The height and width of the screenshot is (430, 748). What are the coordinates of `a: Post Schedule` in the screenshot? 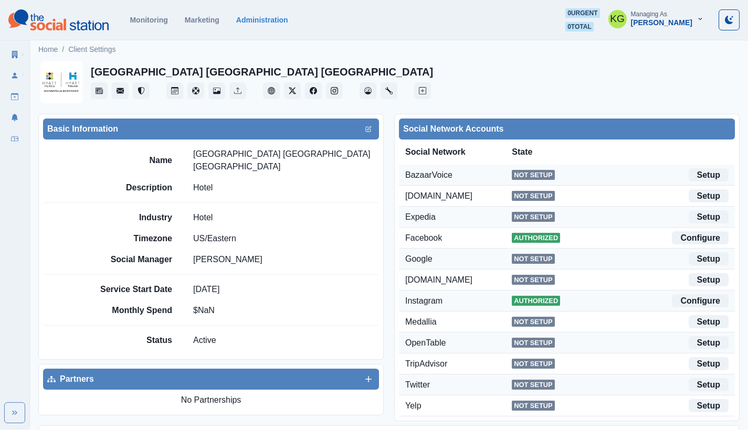 It's located at (175, 91).